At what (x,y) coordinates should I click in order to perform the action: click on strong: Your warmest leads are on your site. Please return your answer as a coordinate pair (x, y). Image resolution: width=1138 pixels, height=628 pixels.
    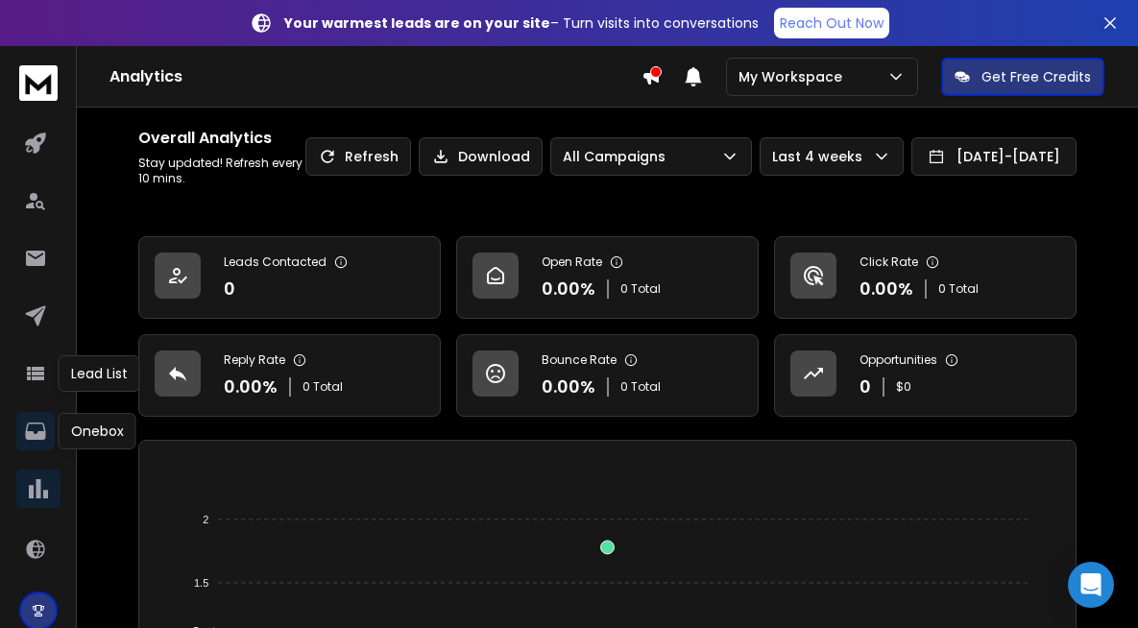
    Looking at the image, I should click on (417, 23).